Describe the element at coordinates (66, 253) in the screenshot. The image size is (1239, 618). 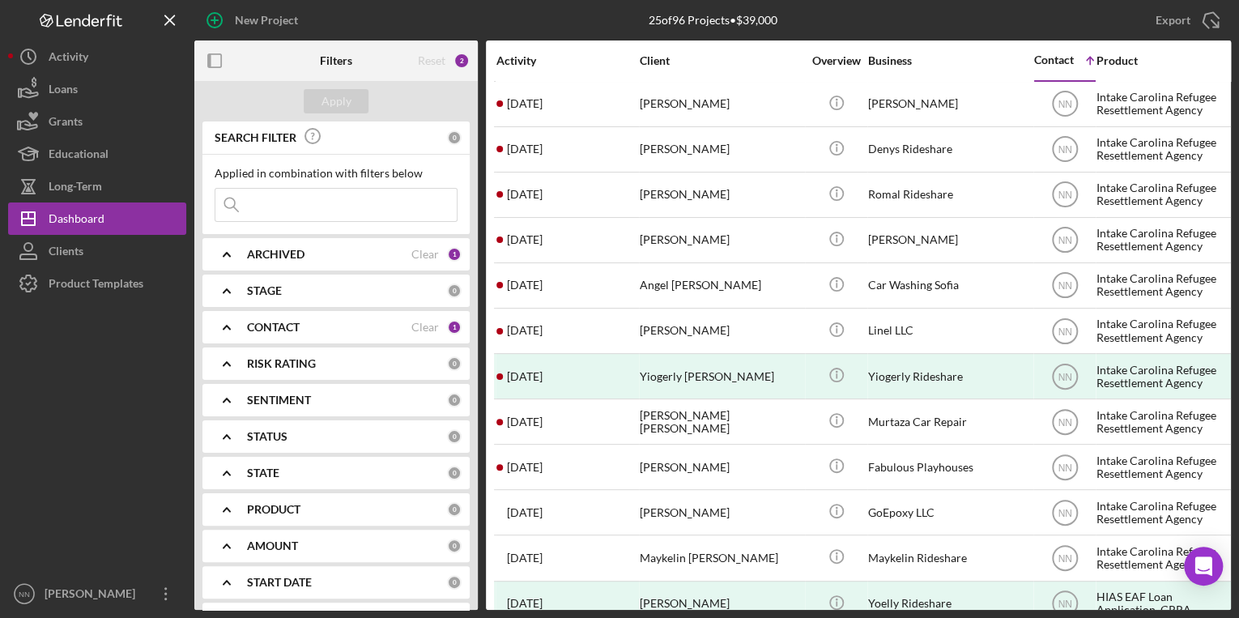
I see `div: Clients` at that location.